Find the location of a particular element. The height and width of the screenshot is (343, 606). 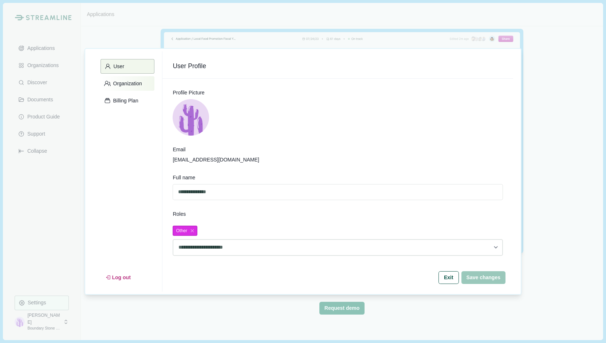

div: Roles is located at coordinates (338, 214).